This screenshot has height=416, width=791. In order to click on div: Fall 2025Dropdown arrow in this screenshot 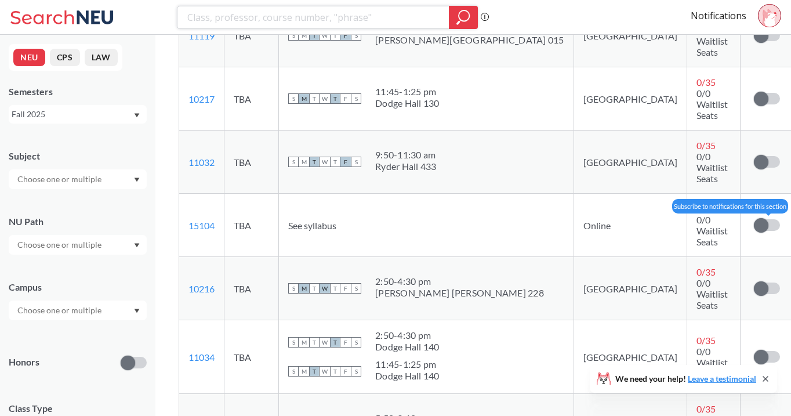, I will do `click(78, 114)`.